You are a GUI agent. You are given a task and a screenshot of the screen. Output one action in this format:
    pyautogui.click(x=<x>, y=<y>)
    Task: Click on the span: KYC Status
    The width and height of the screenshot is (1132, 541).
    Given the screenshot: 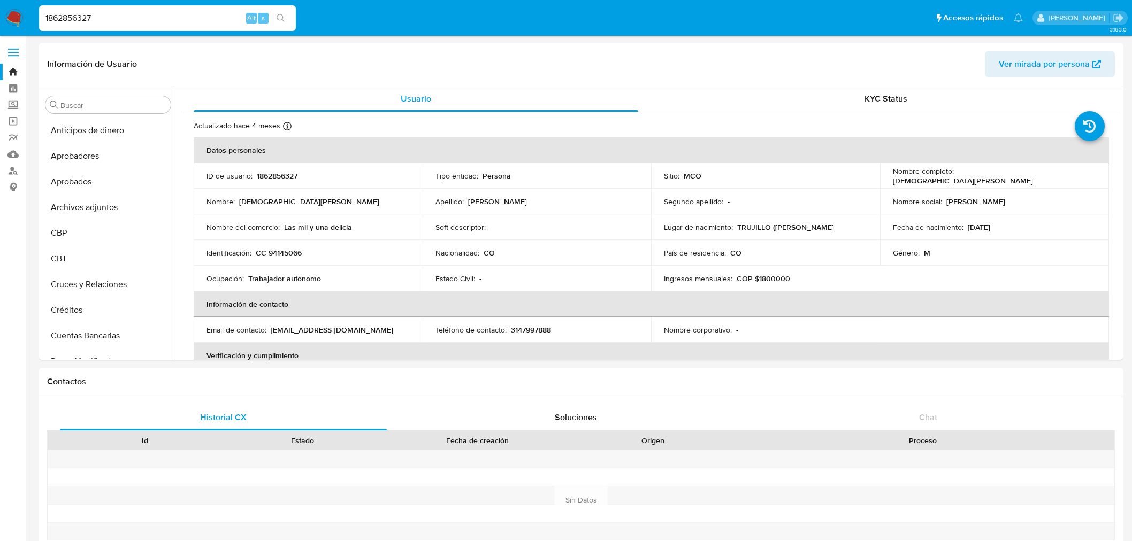 What is the action you would take?
    pyautogui.click(x=886, y=98)
    